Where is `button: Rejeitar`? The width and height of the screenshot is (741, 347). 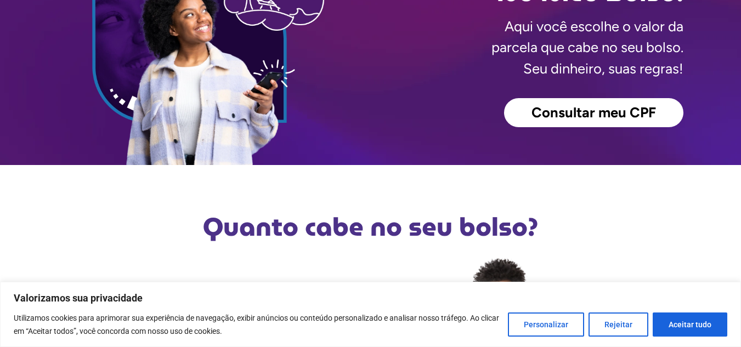 button: Rejeitar is located at coordinates (618, 325).